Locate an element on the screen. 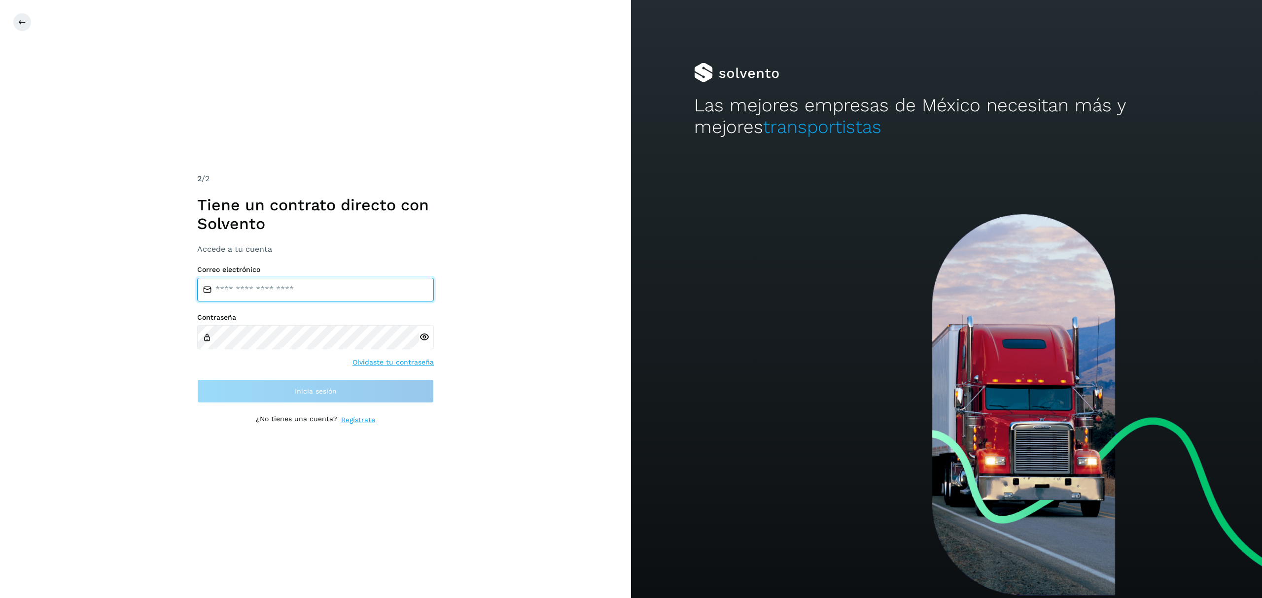 This screenshot has height=598, width=1262. h3: Accede a tu cuenta is located at coordinates (315, 249).